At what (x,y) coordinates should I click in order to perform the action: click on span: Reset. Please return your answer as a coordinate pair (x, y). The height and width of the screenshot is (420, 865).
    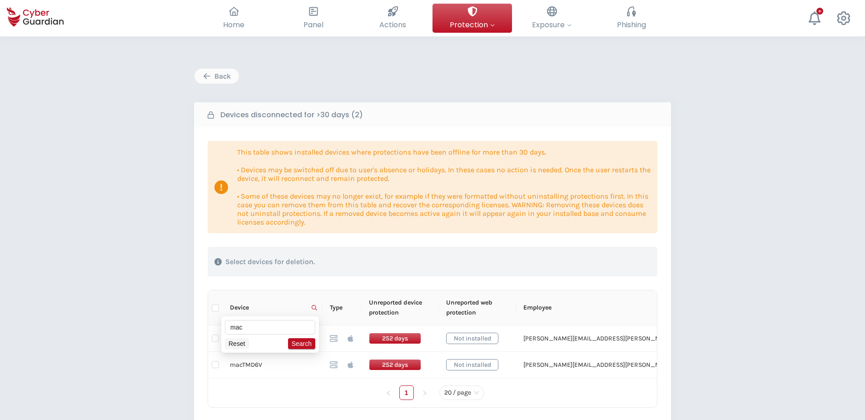
    Looking at the image, I should click on (237, 343).